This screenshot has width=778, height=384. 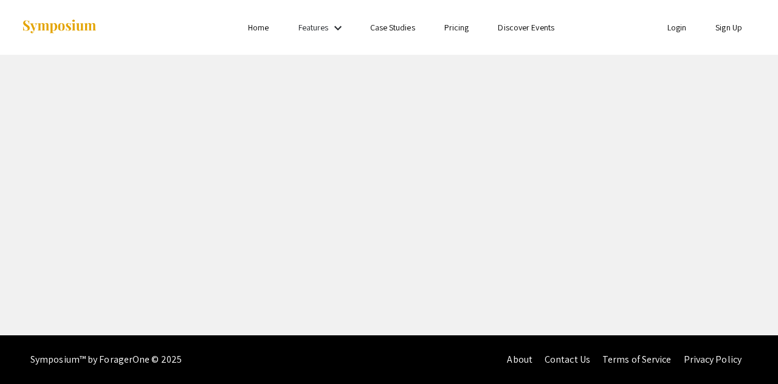 What do you see at coordinates (520, 359) in the screenshot?
I see `a: About` at bounding box center [520, 359].